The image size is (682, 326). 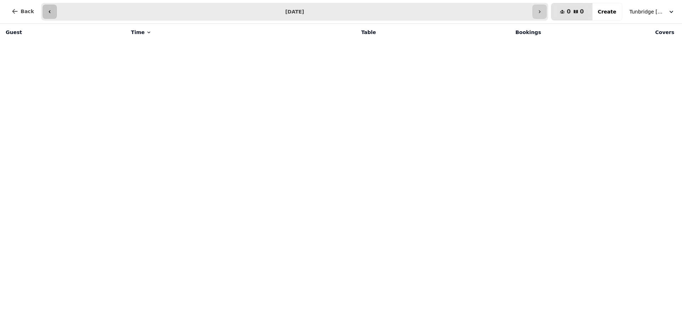 I want to click on span: Time, so click(x=138, y=32).